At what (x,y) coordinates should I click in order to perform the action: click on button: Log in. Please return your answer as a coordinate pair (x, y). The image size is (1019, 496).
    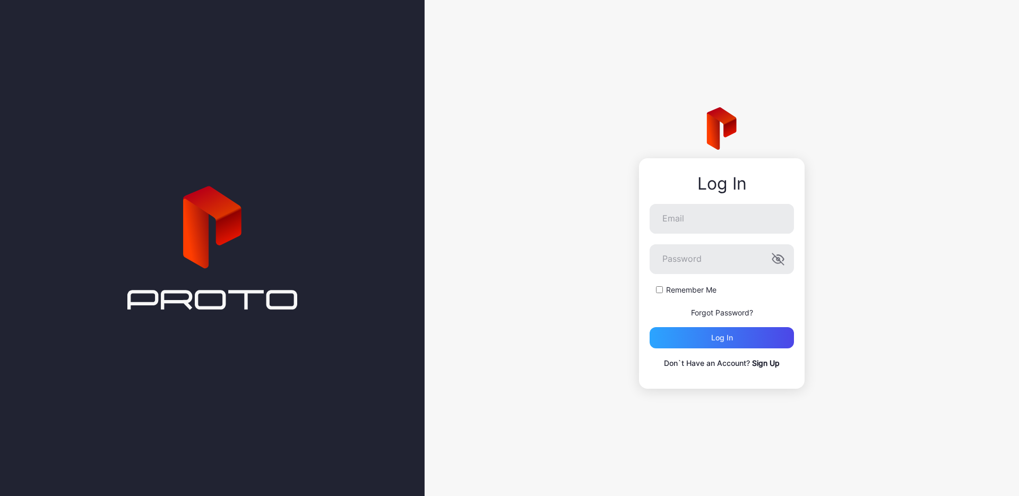
    Looking at the image, I should click on (722, 337).